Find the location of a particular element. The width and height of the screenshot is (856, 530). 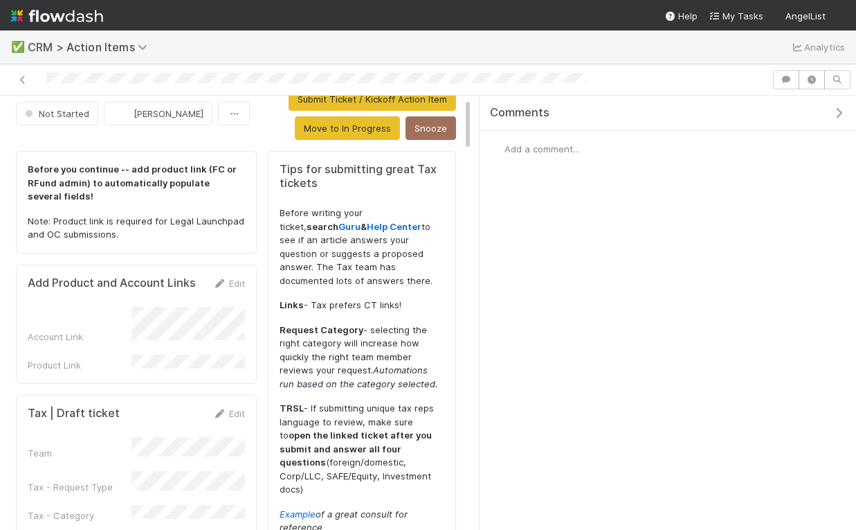

a: Example is located at coordinates (298, 514).